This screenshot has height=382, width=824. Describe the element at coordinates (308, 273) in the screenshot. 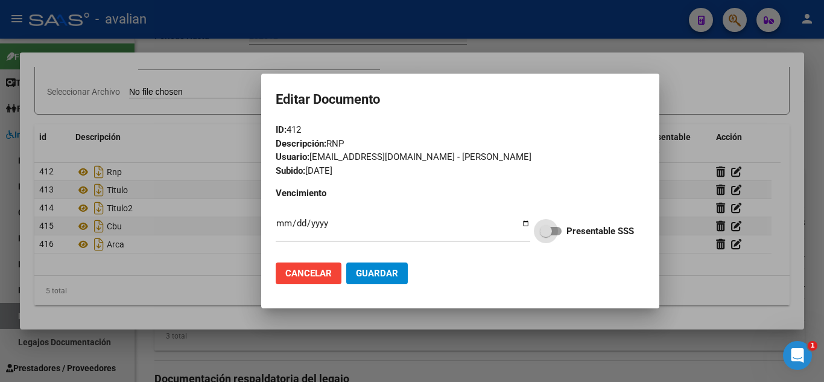

I see `span: Cancelar` at that location.